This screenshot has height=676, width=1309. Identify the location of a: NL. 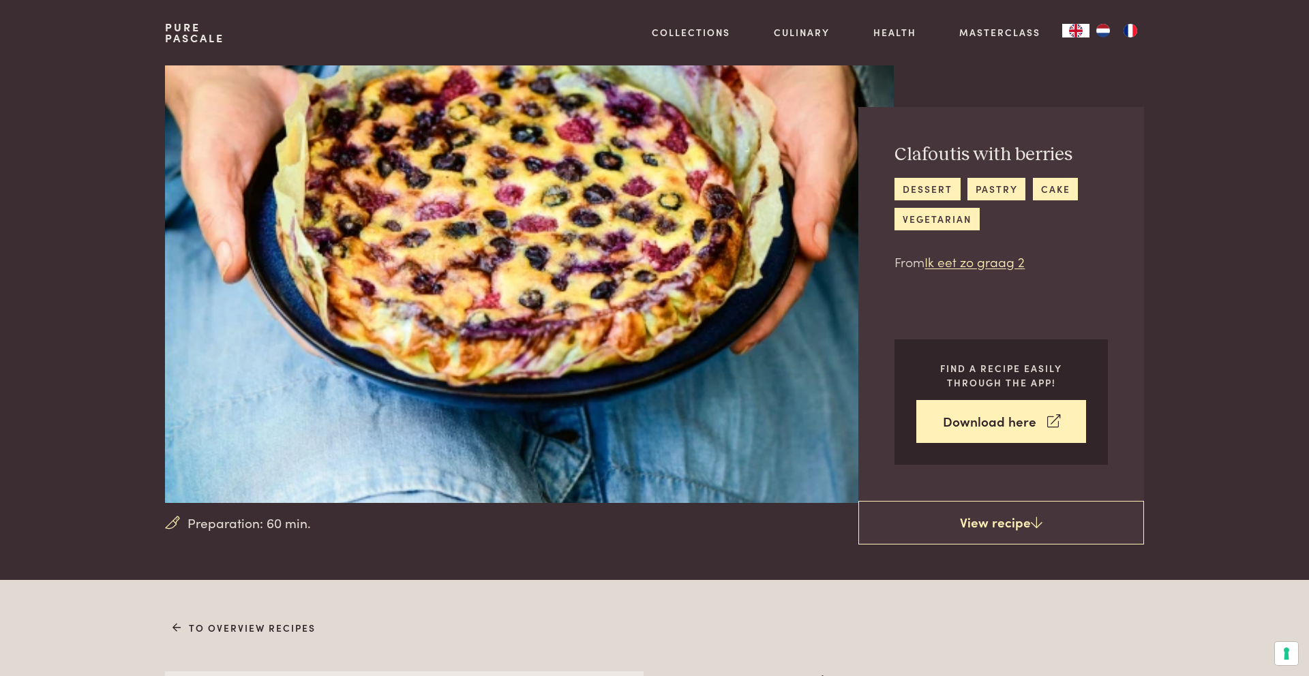
(1103, 31).